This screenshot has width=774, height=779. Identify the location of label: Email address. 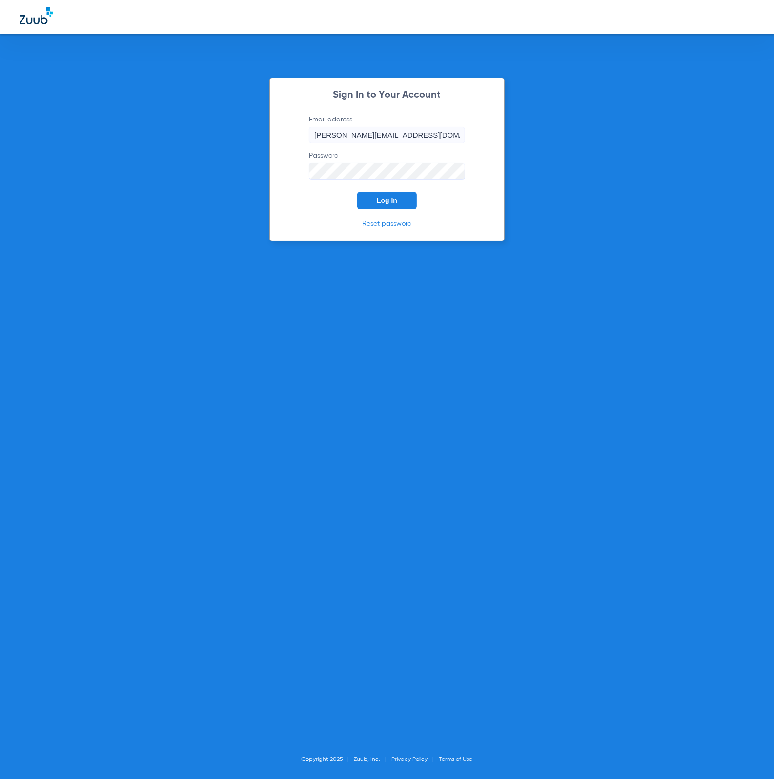
(387, 129).